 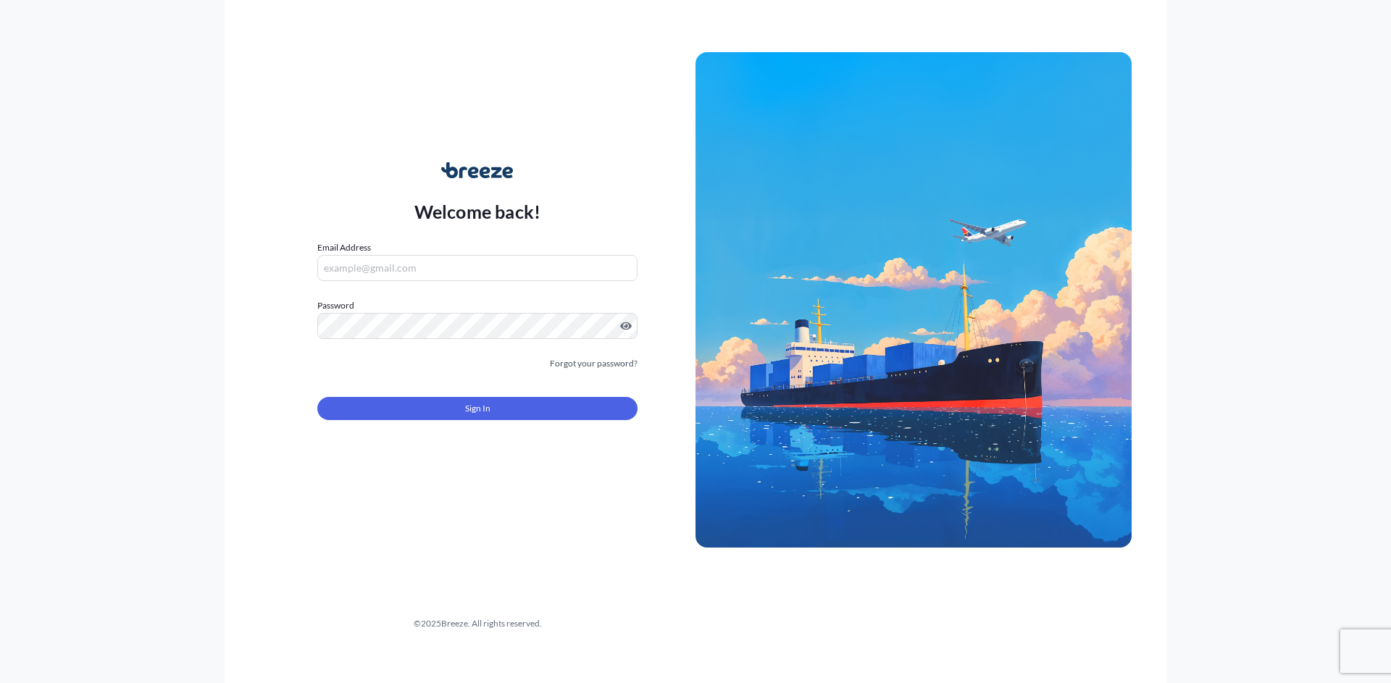 I want to click on img: Ship illustration, so click(x=914, y=300).